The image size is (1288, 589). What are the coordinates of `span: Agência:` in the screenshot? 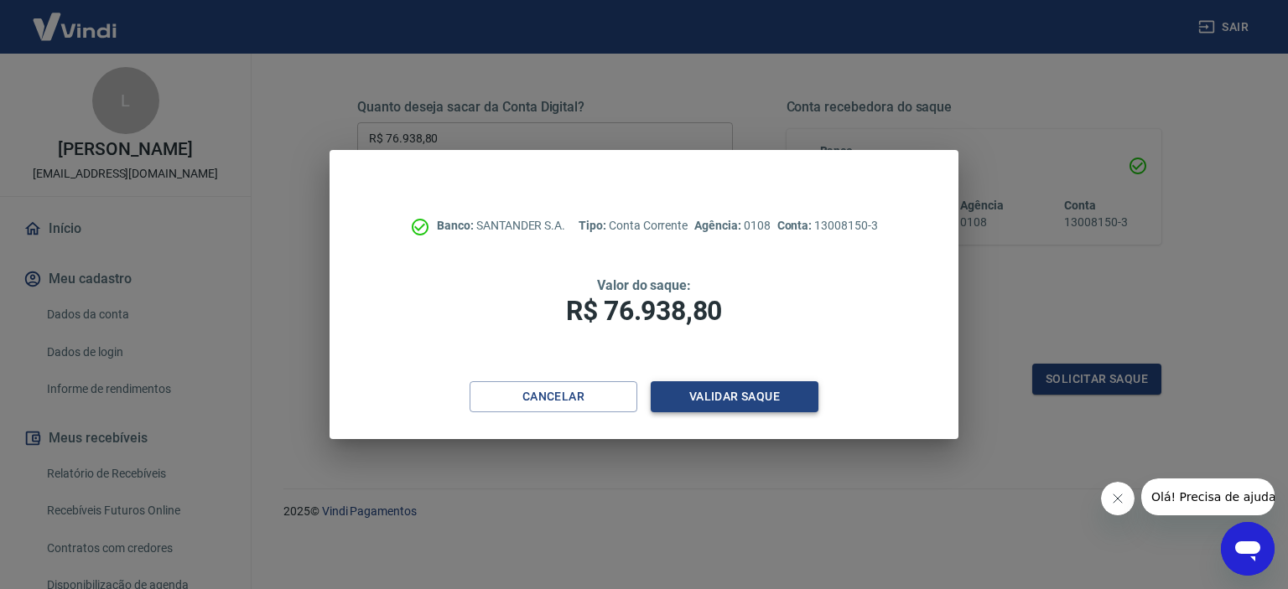 It's located at (718, 226).